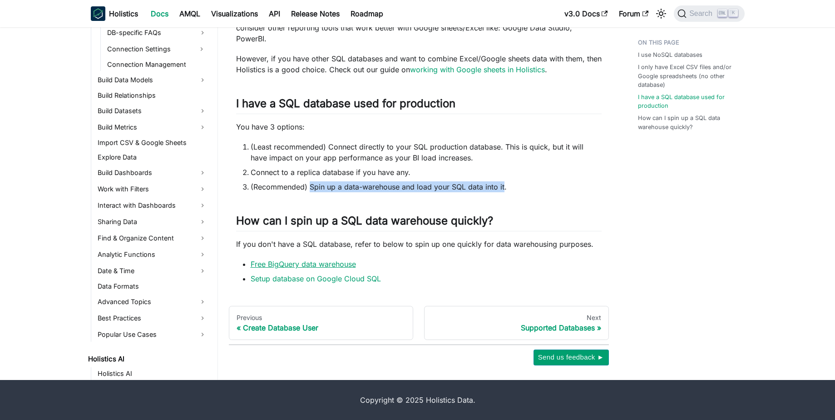  Describe the element at coordinates (152, 238) in the screenshot. I see `a: Find & Organize Content` at that location.